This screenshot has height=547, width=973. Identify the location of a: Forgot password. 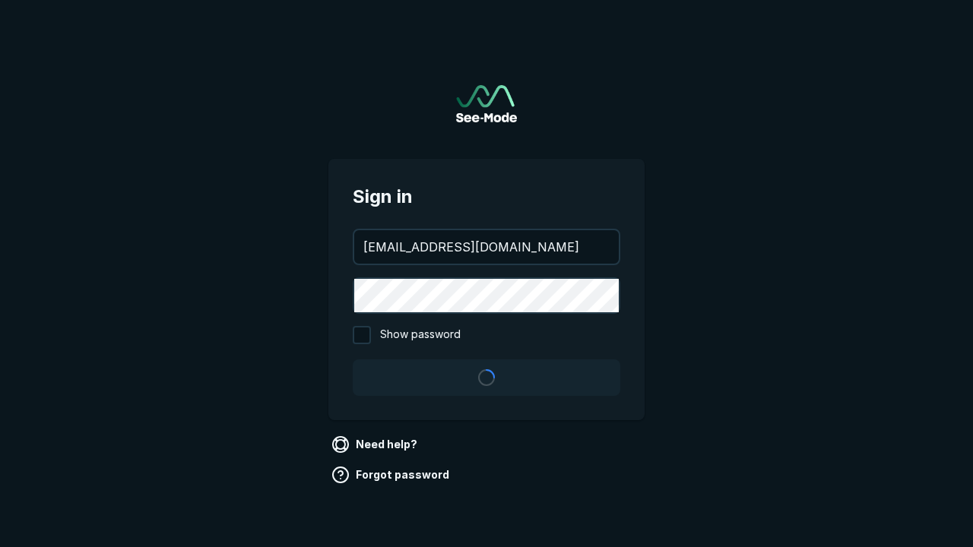
(391, 475).